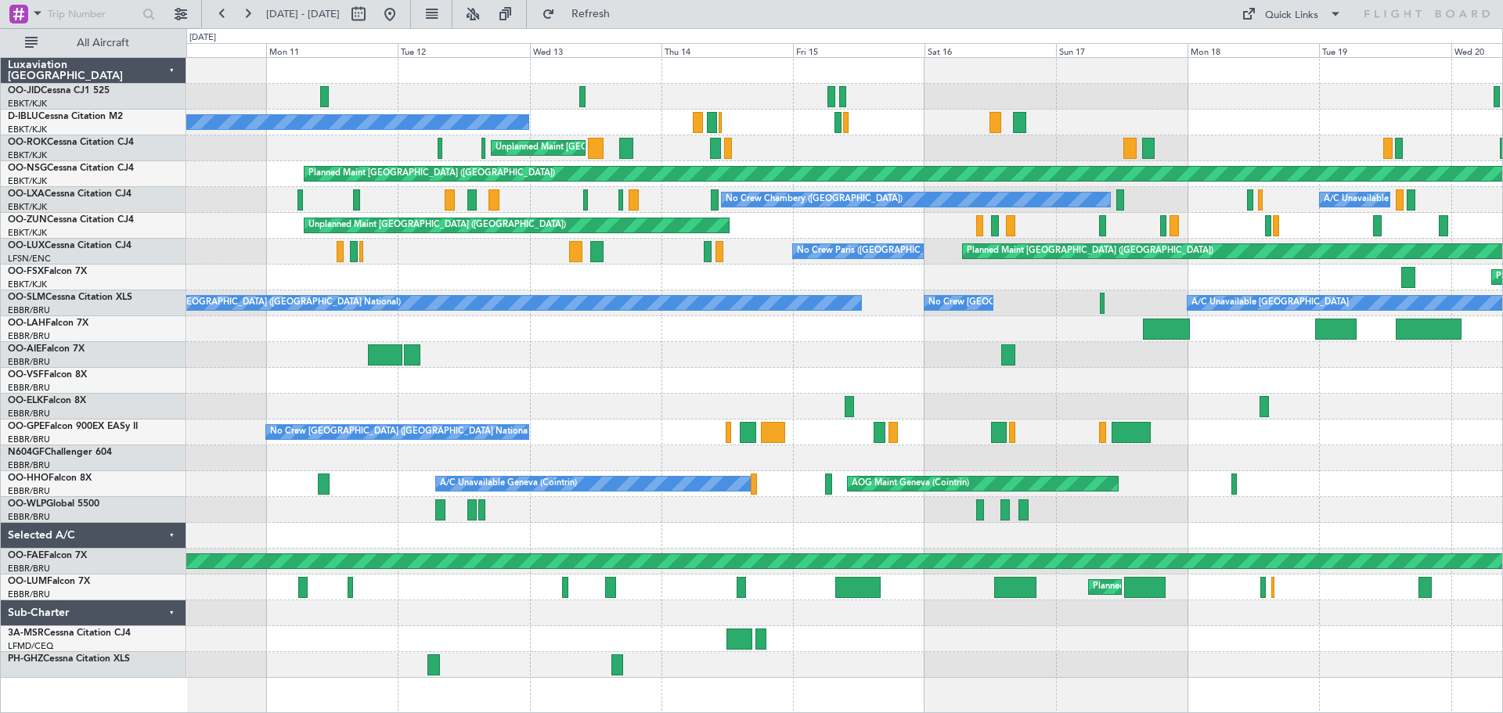 Image resolution: width=1503 pixels, height=713 pixels. What do you see at coordinates (27, 298) in the screenshot?
I see `span: OO-SLM` at bounding box center [27, 298].